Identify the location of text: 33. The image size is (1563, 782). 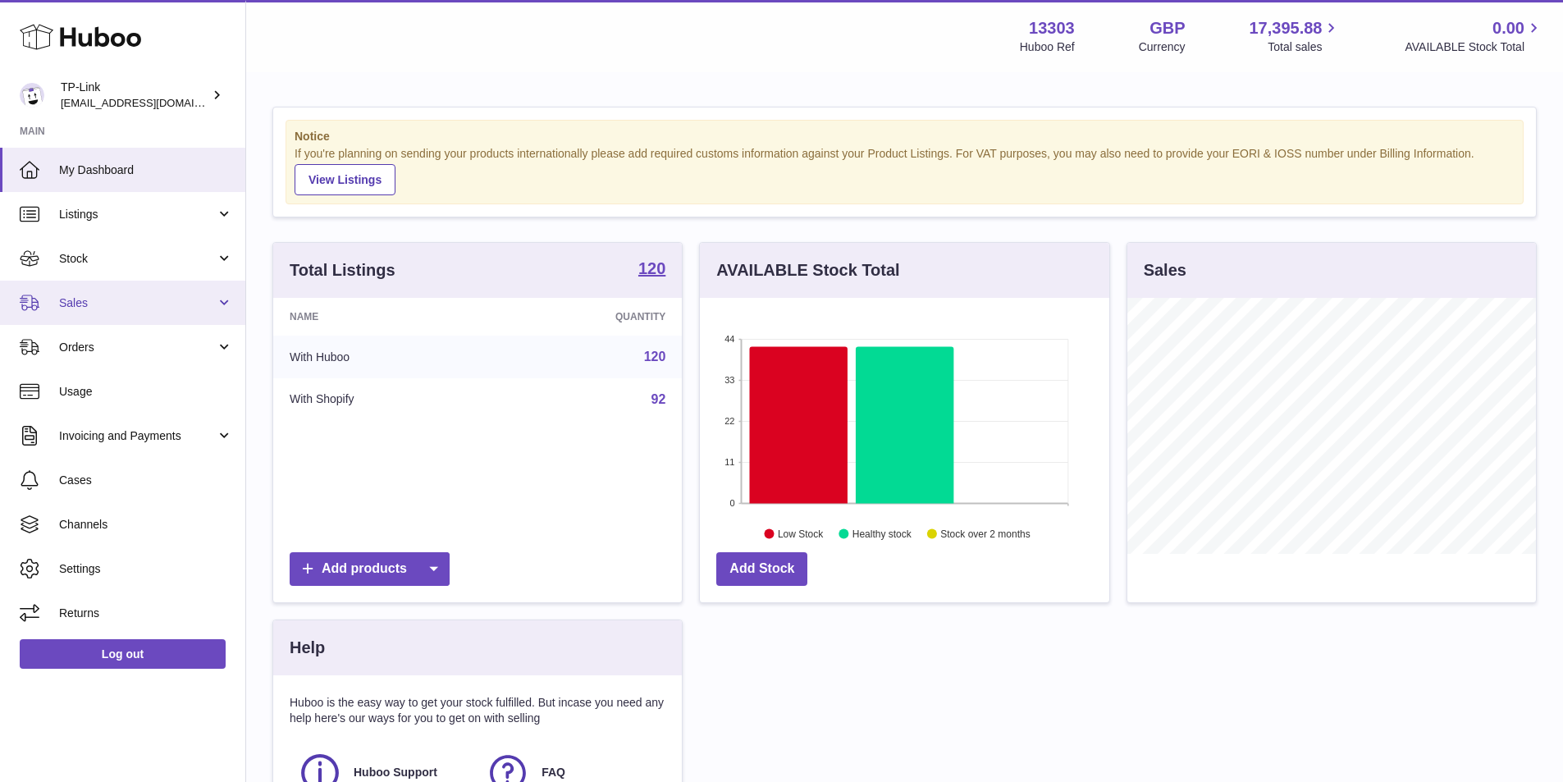
(730, 380).